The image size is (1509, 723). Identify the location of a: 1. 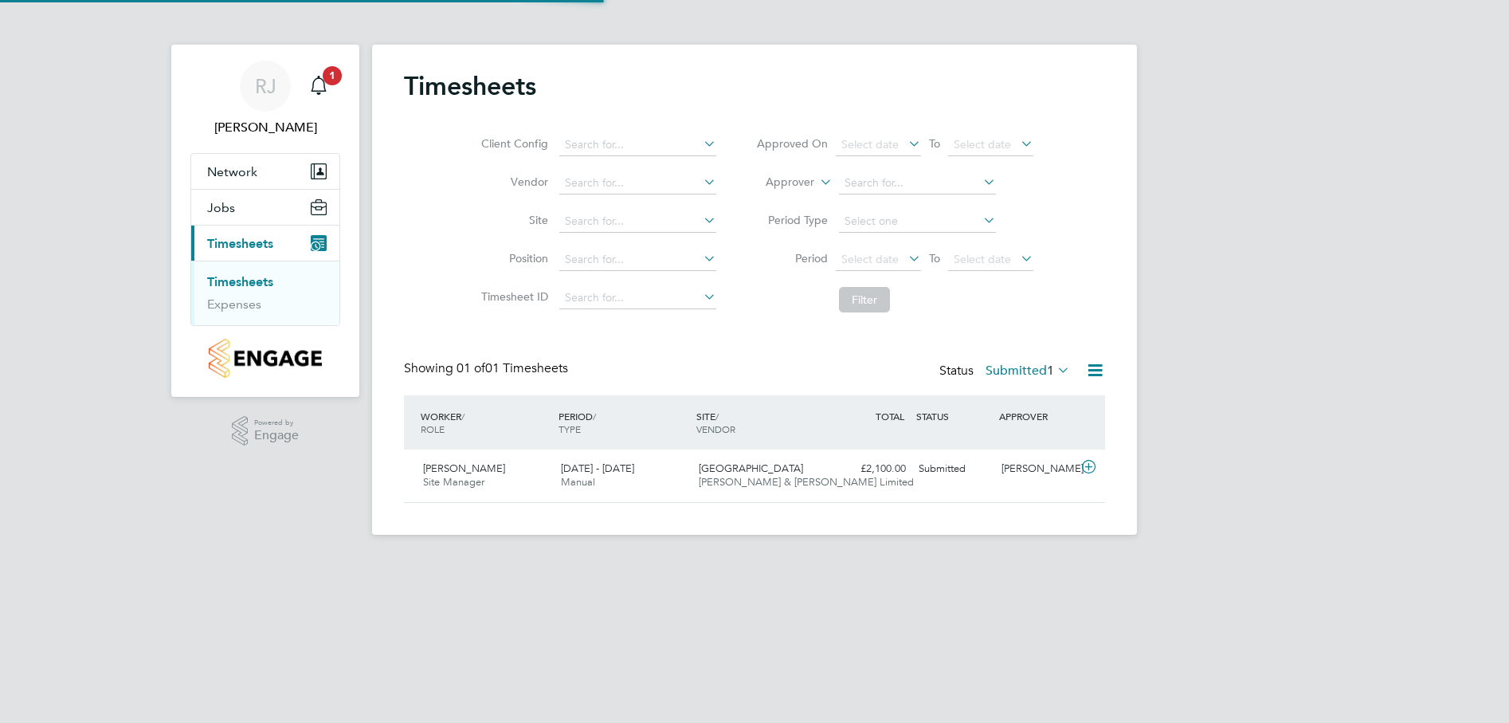
(319, 86).